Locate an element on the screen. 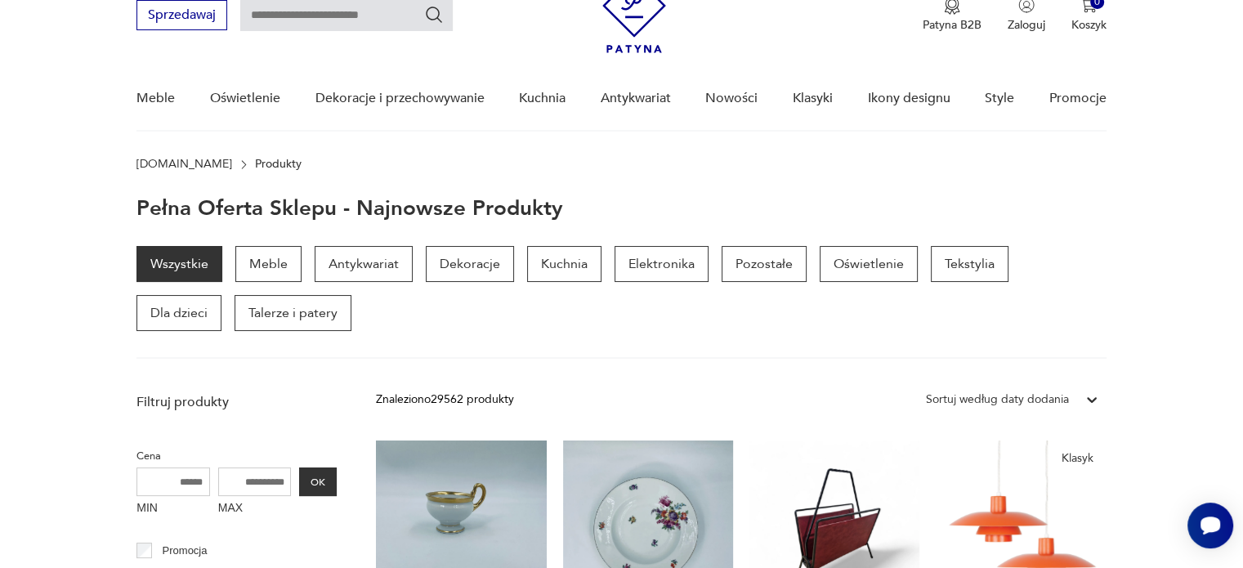  p: Zaloguj is located at coordinates (1026, 25).